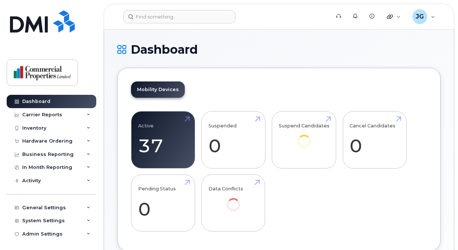 Image resolution: width=458 pixels, height=250 pixels. I want to click on a: Cancel Candidates 0, so click(375, 140).